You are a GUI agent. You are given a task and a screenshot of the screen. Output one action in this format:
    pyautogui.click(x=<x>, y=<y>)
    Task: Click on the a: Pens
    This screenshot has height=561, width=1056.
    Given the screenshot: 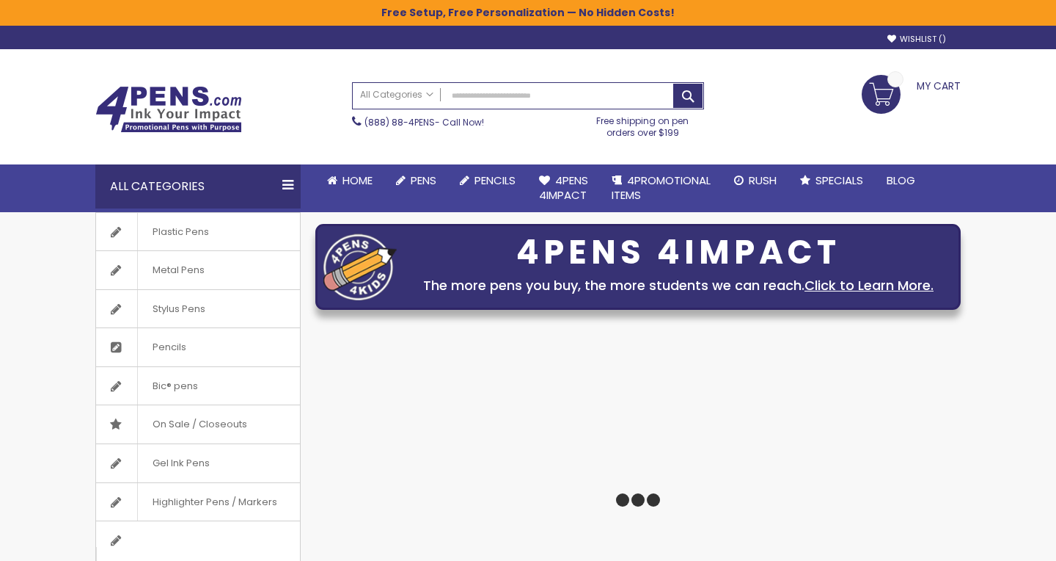 What is the action you would take?
    pyautogui.click(x=416, y=180)
    